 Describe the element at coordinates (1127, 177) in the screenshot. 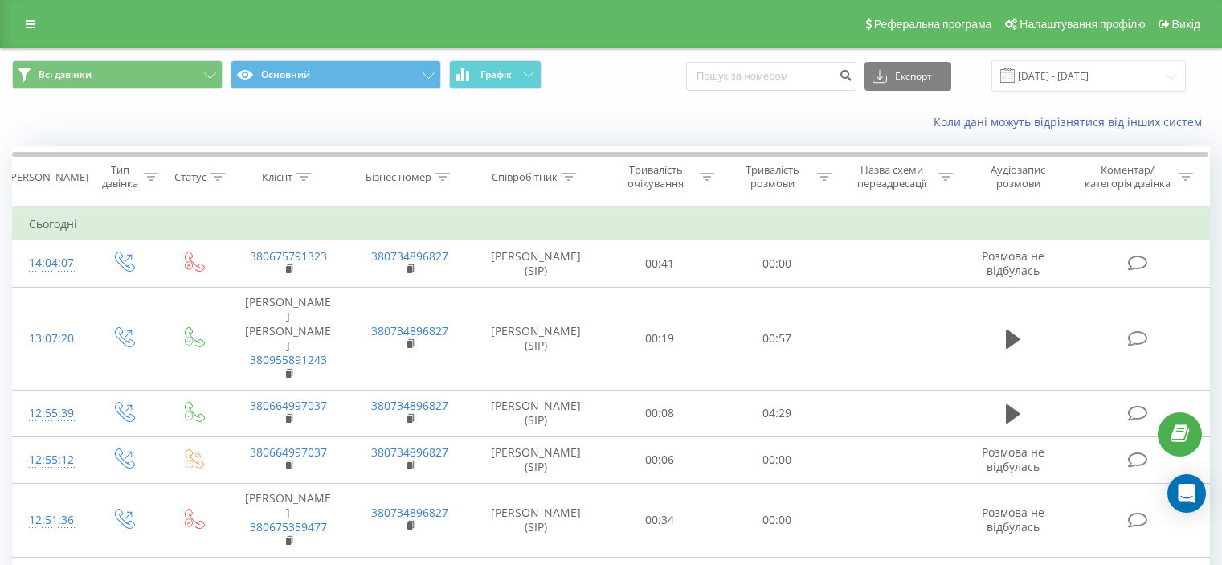

I see `div: Коментар/категорія дзвінка` at that location.